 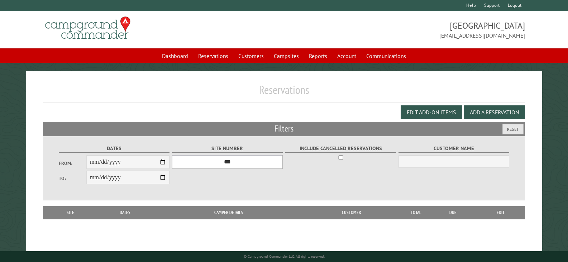 I want to click on th: Site, so click(x=70, y=212).